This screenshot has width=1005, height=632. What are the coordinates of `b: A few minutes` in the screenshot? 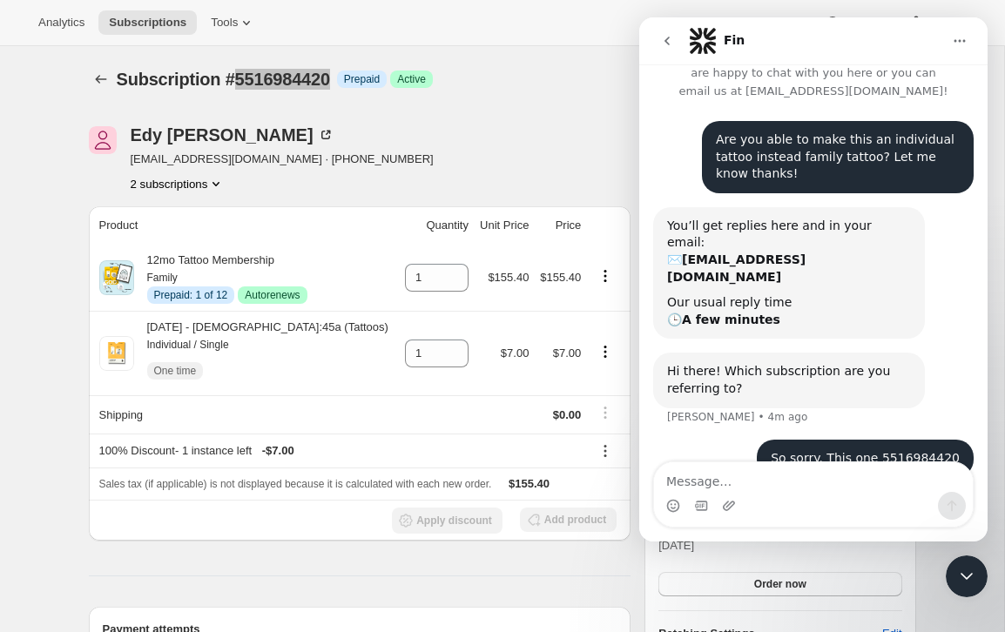 It's located at (91, 302).